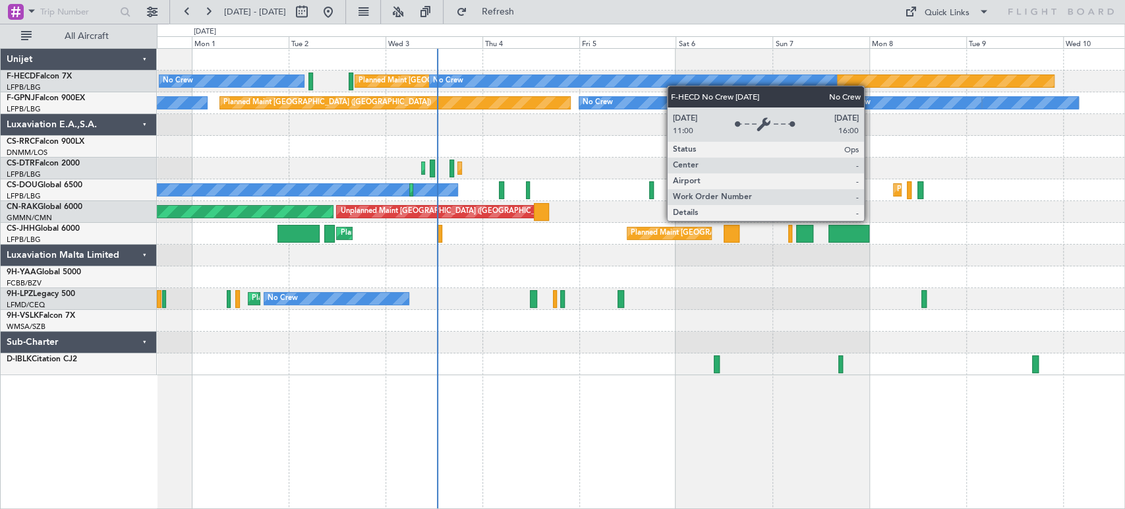 This screenshot has width=1125, height=509. I want to click on div: Tue 2, so click(337, 42).